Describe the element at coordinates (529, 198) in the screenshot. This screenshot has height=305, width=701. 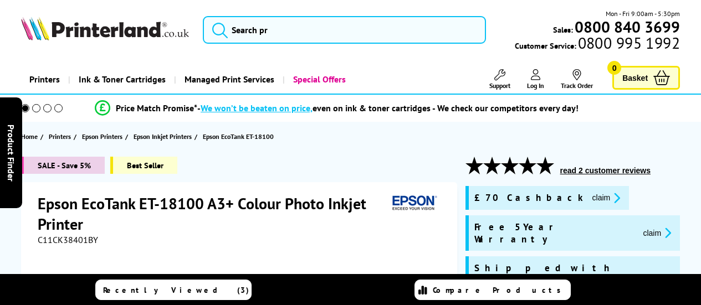
I see `span: £70 Cashback` at that location.